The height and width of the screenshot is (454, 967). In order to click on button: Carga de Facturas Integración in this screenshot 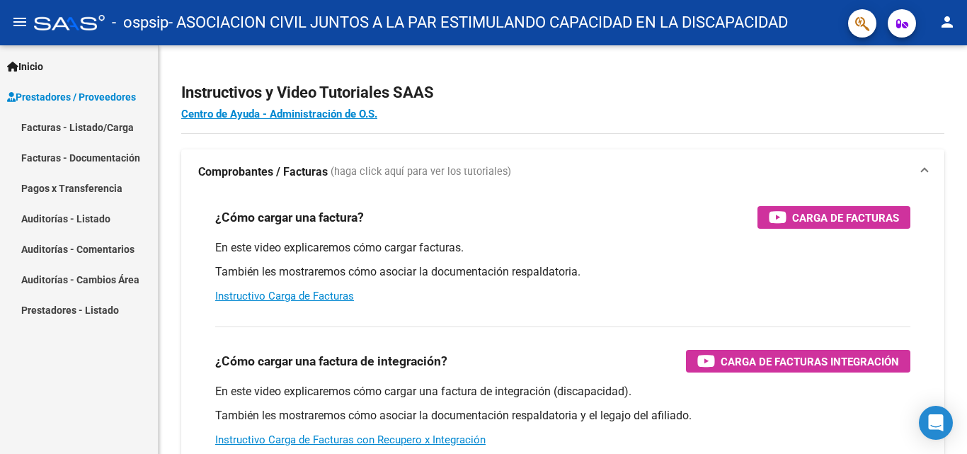, I will do `click(798, 361)`.